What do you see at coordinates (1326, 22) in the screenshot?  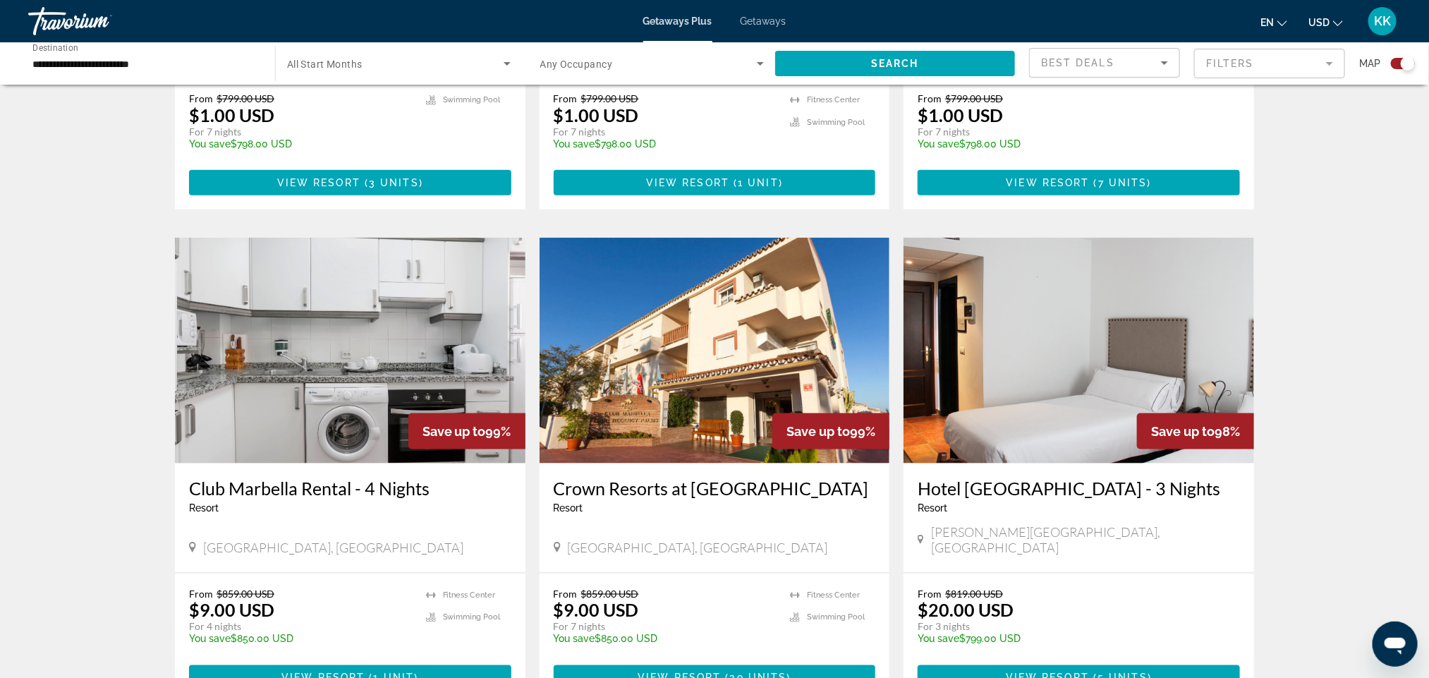 I see `button: Change currency` at bounding box center [1326, 22].